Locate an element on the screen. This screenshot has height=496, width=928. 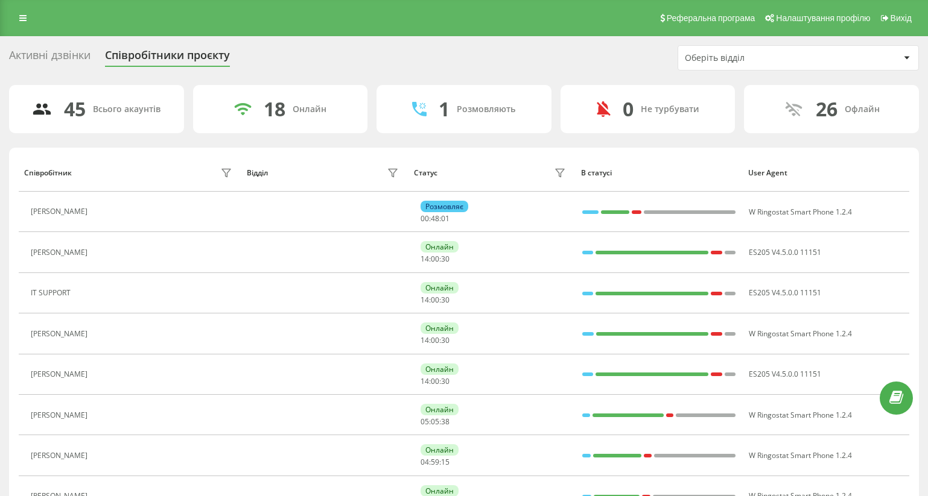
div: Співробітник is located at coordinates (48, 173).